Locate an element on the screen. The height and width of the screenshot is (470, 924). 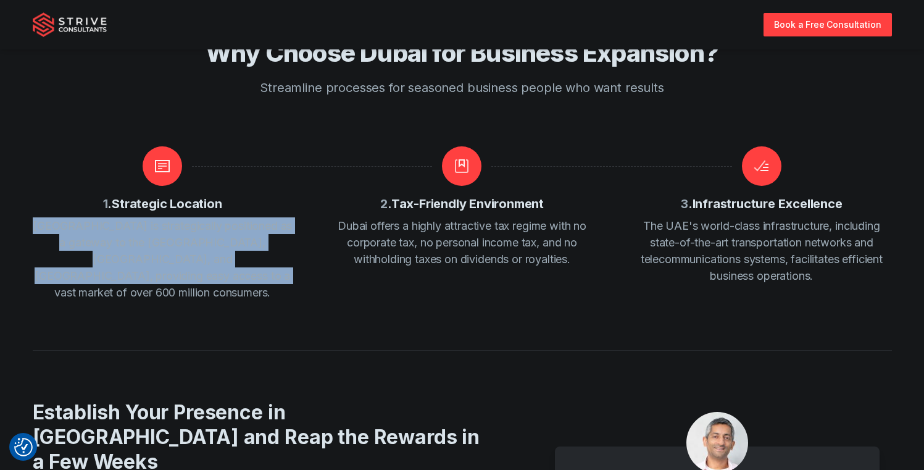
p: Streamline processes for seasoned business people who want results is located at coordinates (462, 88).